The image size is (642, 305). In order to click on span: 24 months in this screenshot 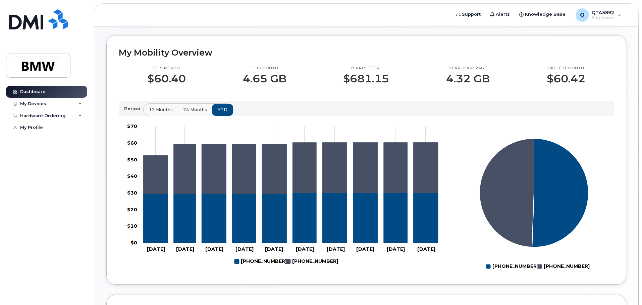, I will do `click(195, 110)`.